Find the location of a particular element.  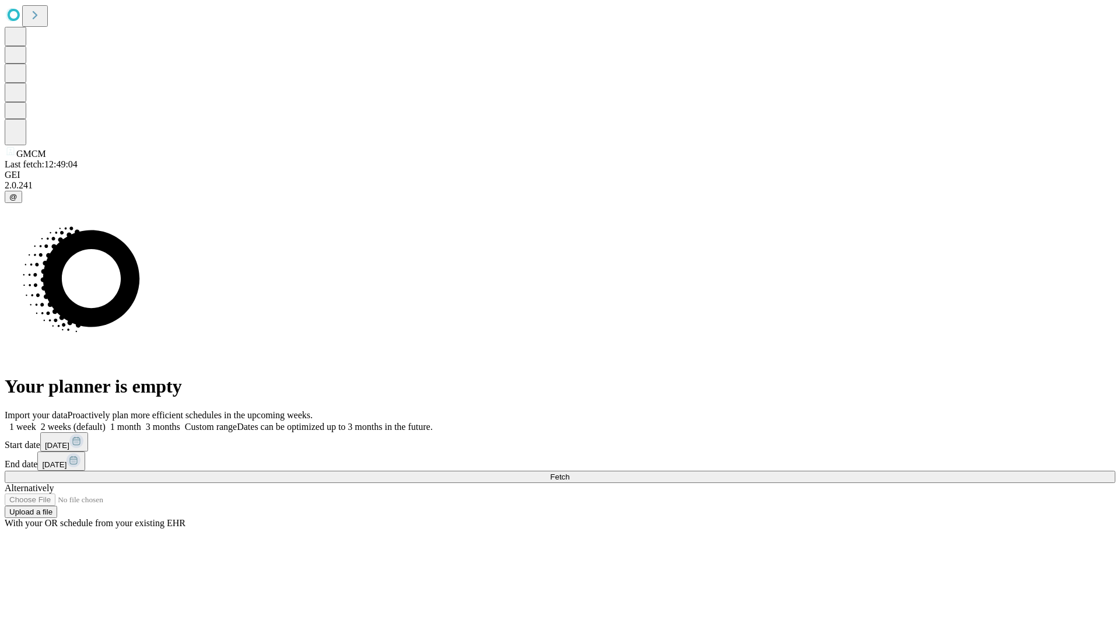

span: 3 months is located at coordinates (163, 426).